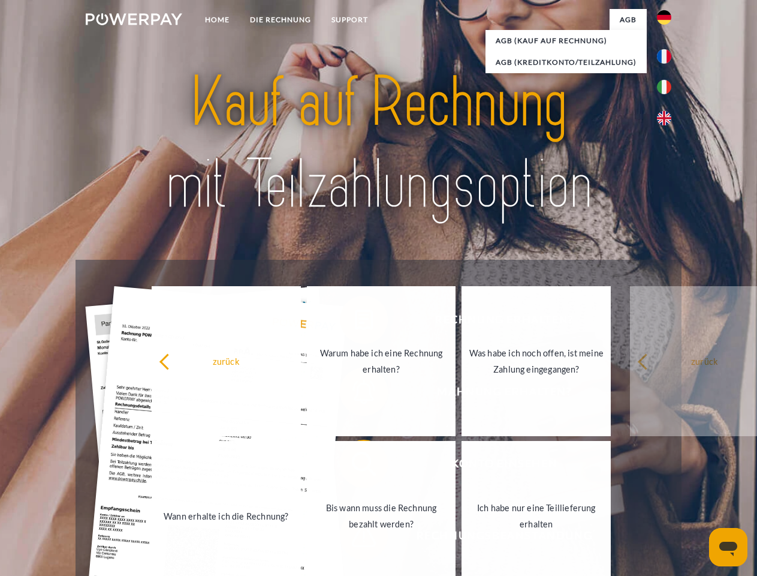 The image size is (757, 576). What do you see at coordinates (664, 17) in the screenshot?
I see `img: de` at bounding box center [664, 17].